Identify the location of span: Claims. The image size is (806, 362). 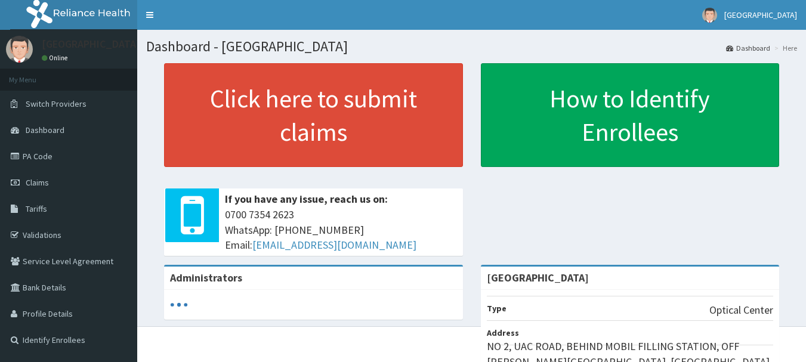
(37, 183).